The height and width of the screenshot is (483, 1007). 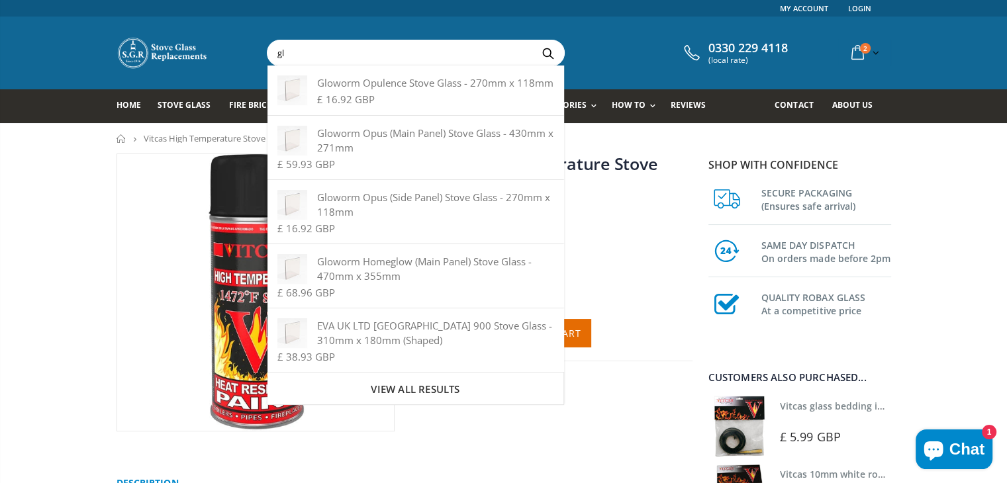 I want to click on span: £ 68.96 GBP, so click(x=306, y=292).